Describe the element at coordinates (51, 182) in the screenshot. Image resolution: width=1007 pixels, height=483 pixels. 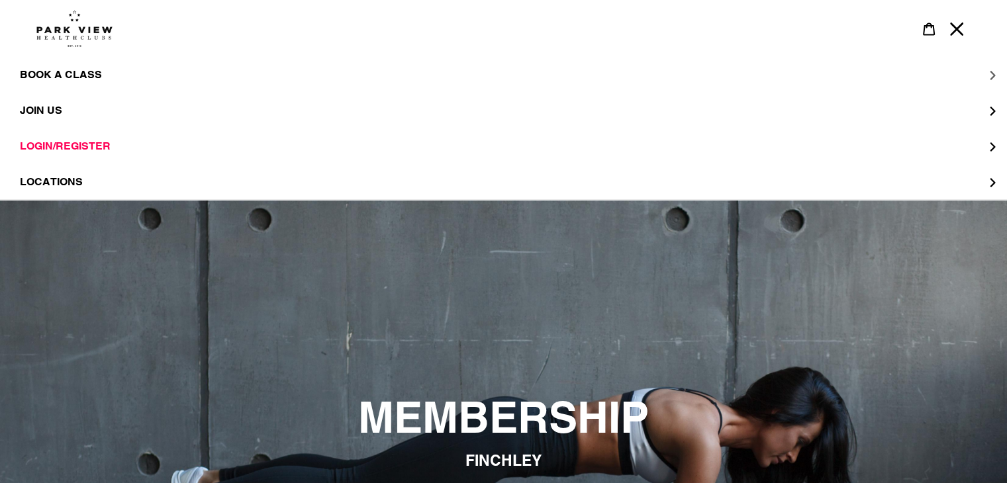
I see `span: LOCATIONS` at that location.